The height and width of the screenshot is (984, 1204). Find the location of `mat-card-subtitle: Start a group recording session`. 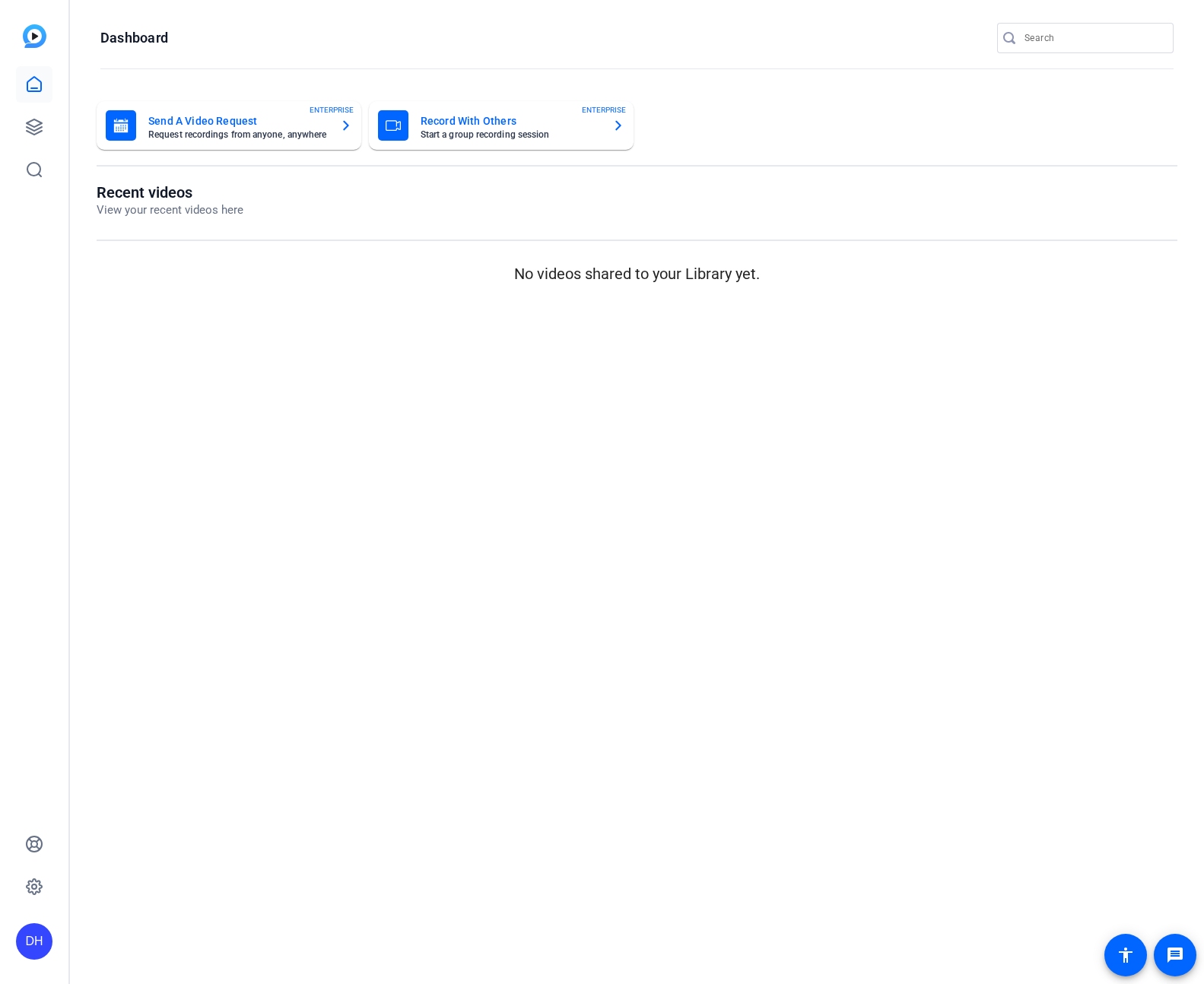

mat-card-subtitle: Start a group recording session is located at coordinates (510, 135).